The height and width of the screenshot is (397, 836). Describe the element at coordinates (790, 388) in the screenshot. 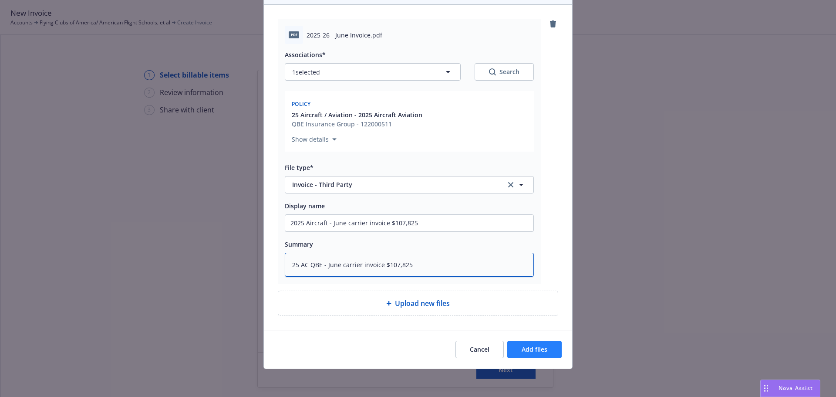

I see `button: Nova Assist` at that location.